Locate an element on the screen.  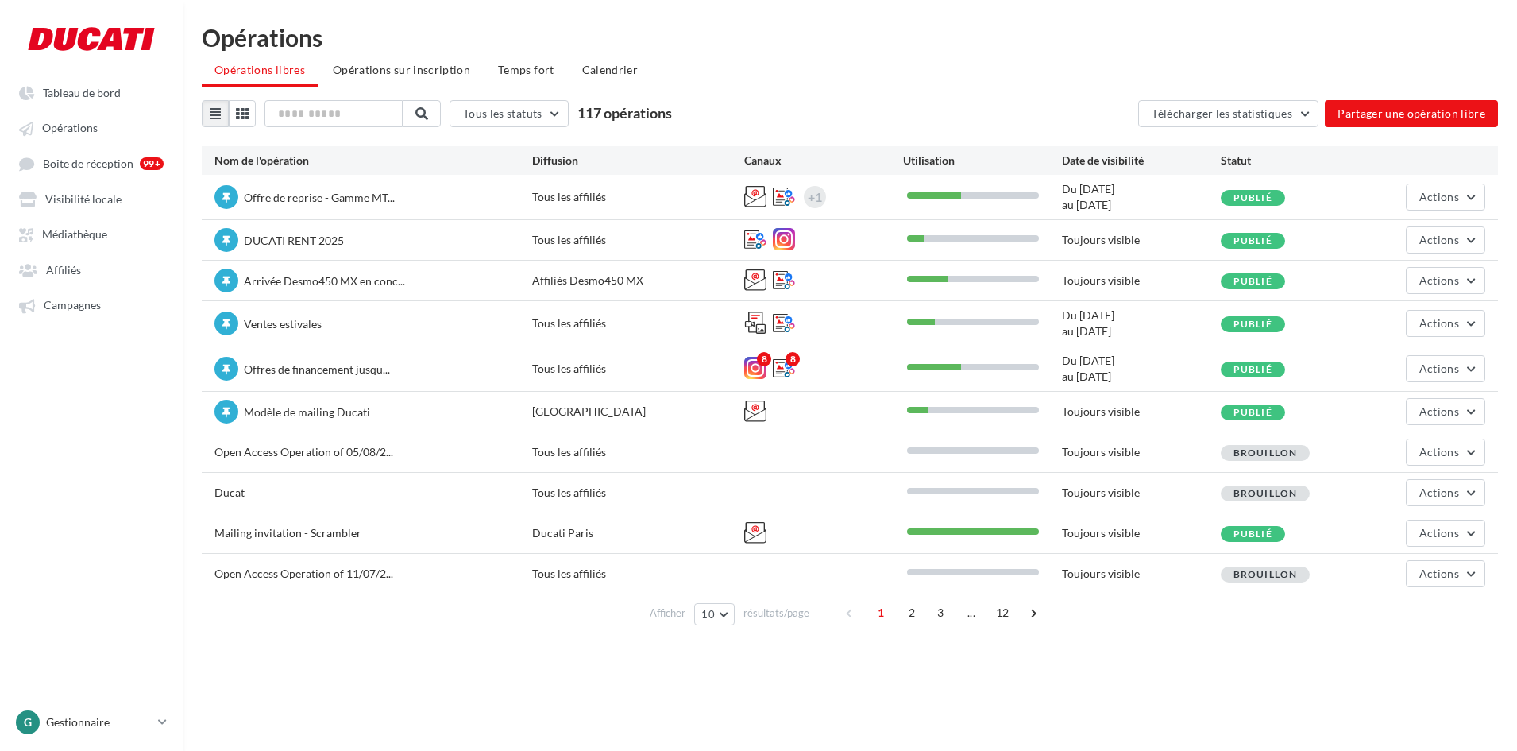
span: Modèle de mailing Ducati is located at coordinates (307, 412).